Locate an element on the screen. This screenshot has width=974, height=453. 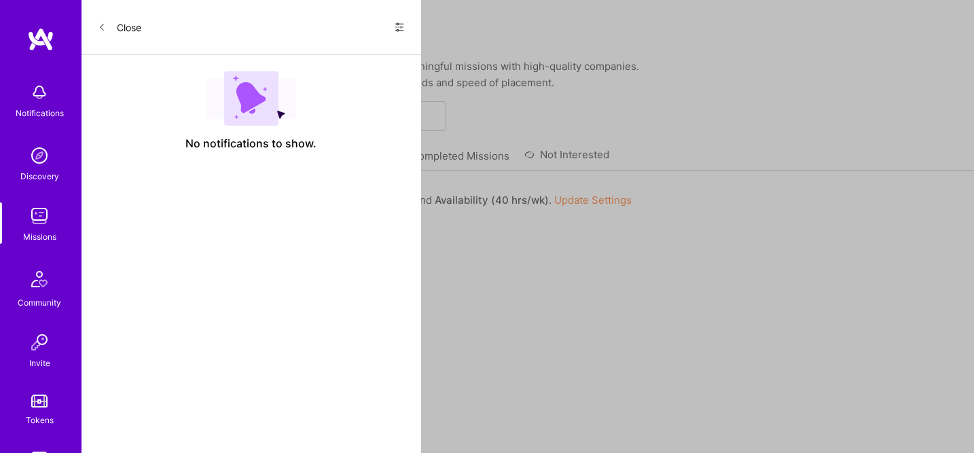
img: tokens is located at coordinates (39, 401).